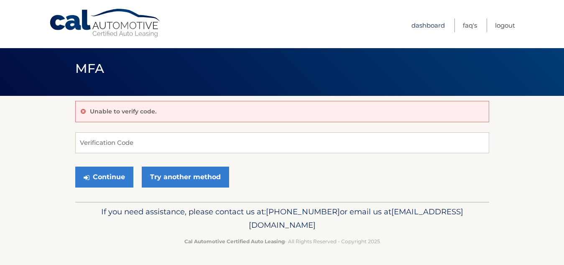 The height and width of the screenshot is (265, 564). Describe the element at coordinates (185, 177) in the screenshot. I see `a: Try another method` at that location.